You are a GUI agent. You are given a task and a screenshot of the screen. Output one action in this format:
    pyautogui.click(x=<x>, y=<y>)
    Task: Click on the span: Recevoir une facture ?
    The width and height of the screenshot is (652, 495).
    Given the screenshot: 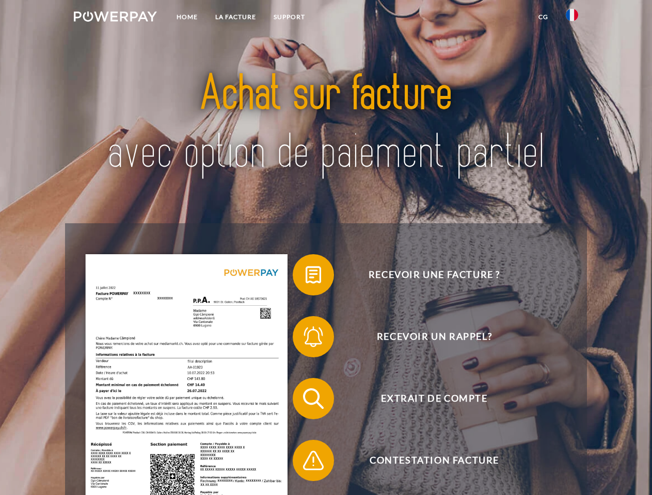 What is the action you would take?
    pyautogui.click(x=434, y=275)
    